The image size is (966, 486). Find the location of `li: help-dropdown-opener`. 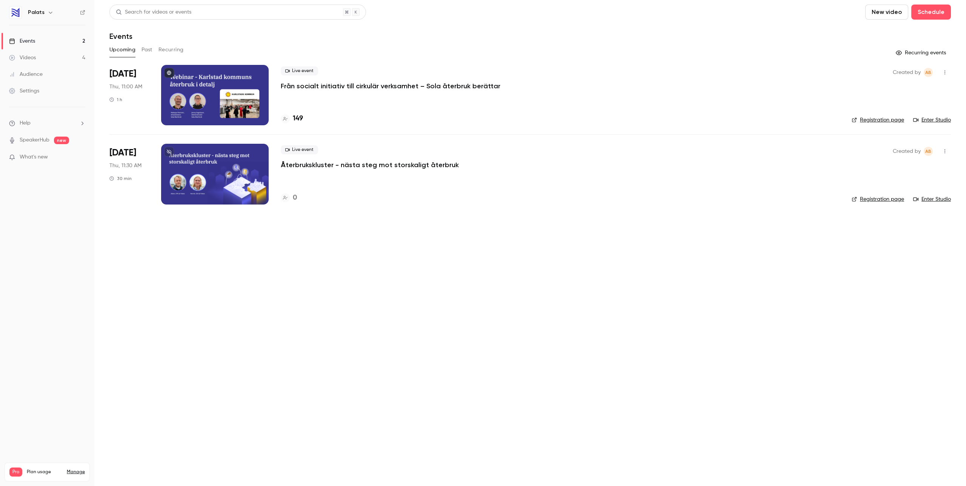

li: help-dropdown-opener is located at coordinates (47, 123).